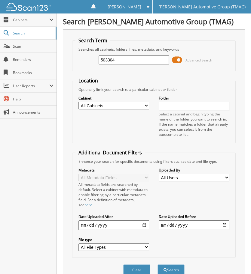 The height and width of the screenshot is (274, 251). Describe the element at coordinates (33, 59) in the screenshot. I see `span: Reminders` at that location.